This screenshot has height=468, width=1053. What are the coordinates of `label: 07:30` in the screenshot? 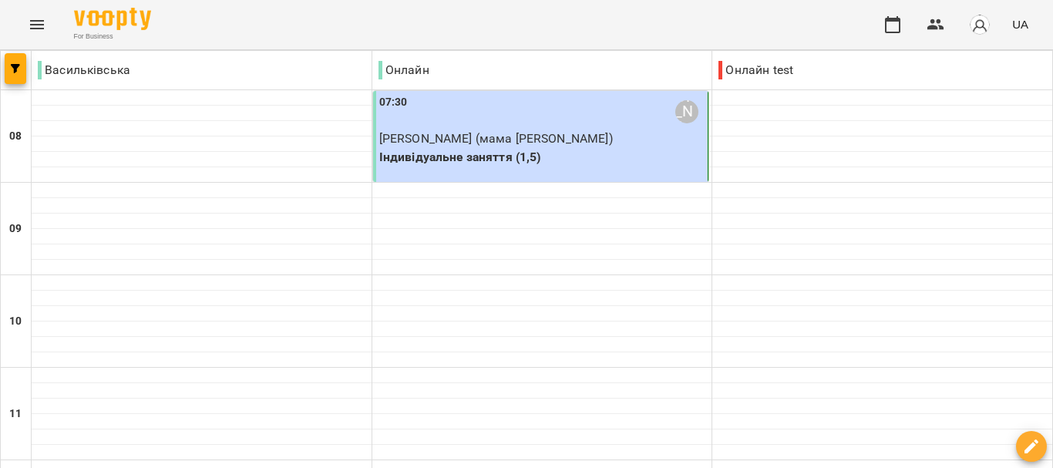 It's located at (393, 102).